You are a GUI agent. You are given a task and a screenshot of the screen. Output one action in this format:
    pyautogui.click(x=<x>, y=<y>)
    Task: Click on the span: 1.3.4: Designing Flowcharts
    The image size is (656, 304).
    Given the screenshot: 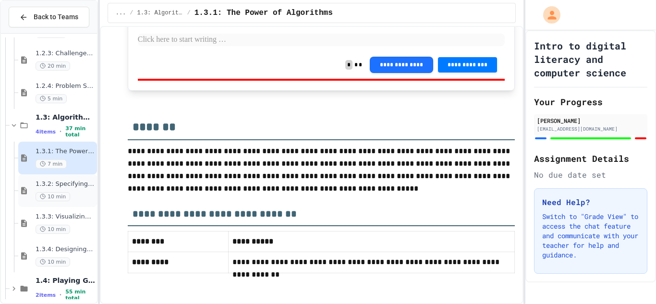 What is the action you would take?
    pyautogui.click(x=65, y=249)
    